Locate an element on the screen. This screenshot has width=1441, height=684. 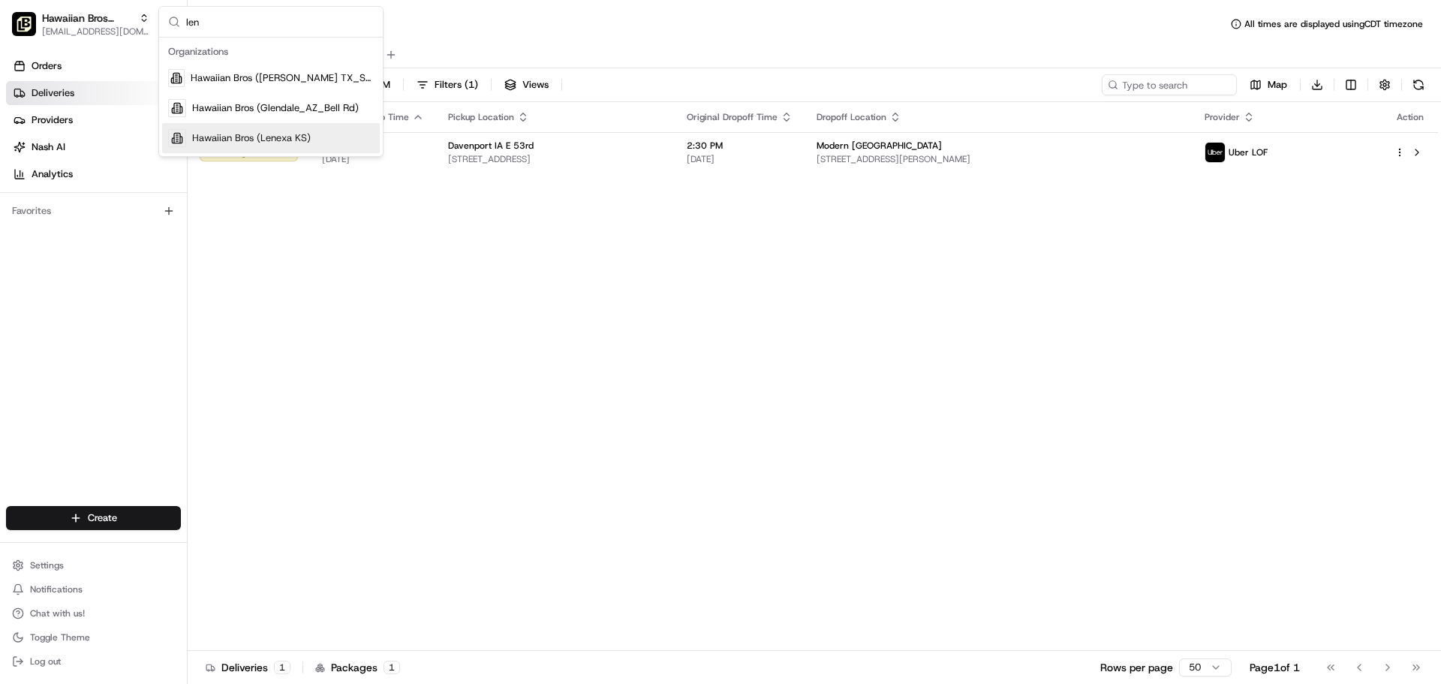
button: Settings is located at coordinates (93, 565).